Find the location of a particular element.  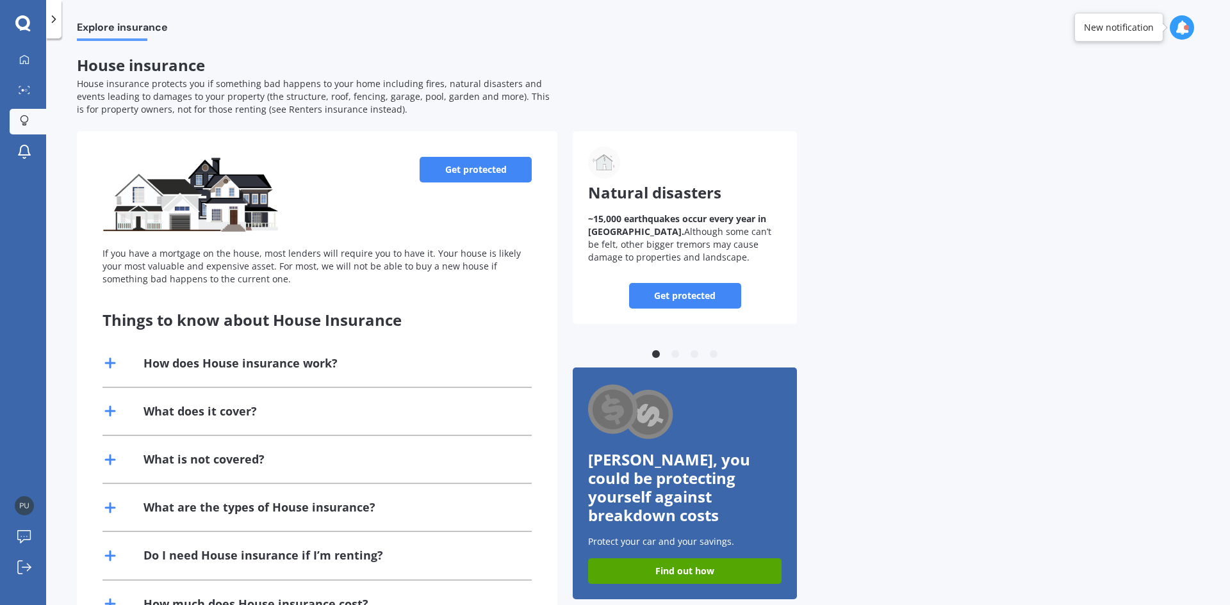

button: 4 is located at coordinates (713, 355).